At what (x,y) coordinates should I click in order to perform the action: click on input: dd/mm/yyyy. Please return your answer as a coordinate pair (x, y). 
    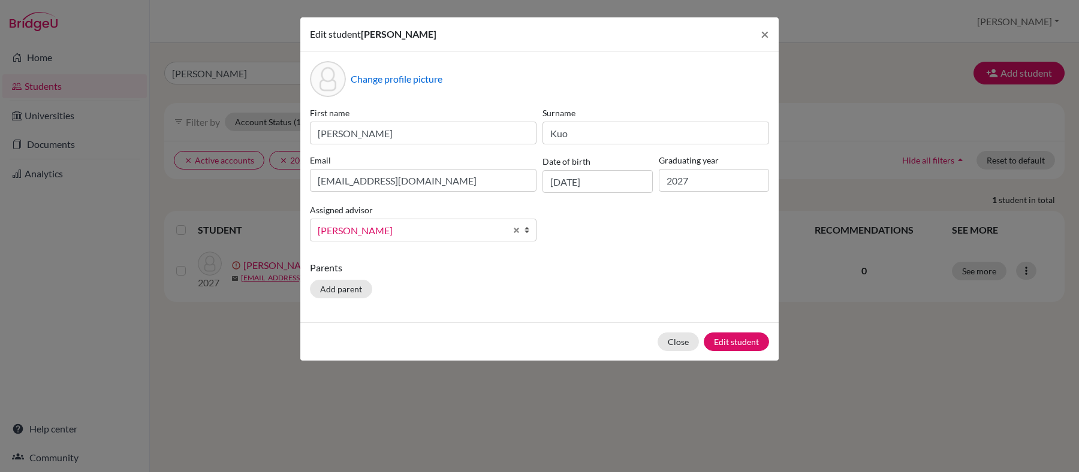
    Looking at the image, I should click on (598, 182).